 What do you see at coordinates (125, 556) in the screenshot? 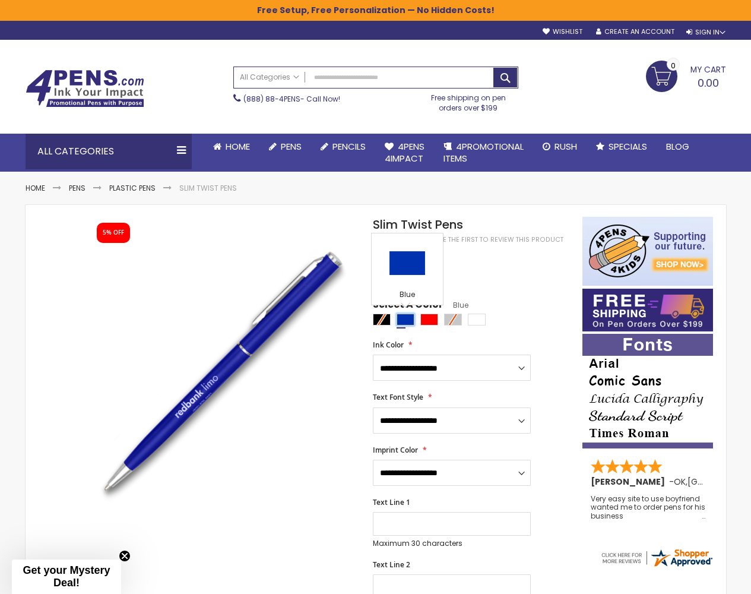
I see `button: Close teaser` at bounding box center [125, 556].